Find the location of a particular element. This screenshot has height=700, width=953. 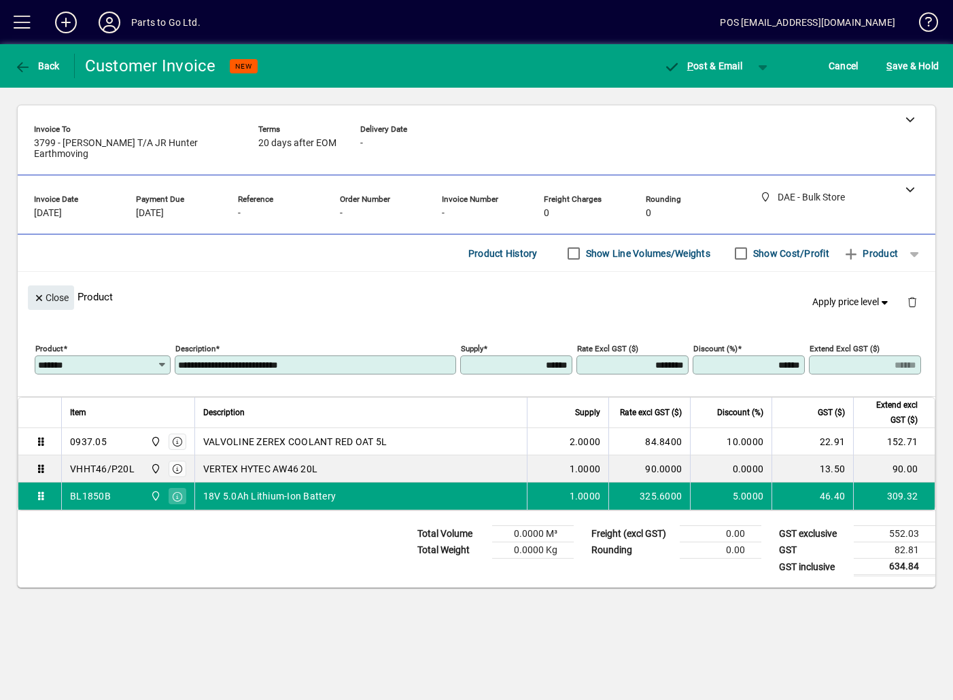

span: P is located at coordinates (690, 66).